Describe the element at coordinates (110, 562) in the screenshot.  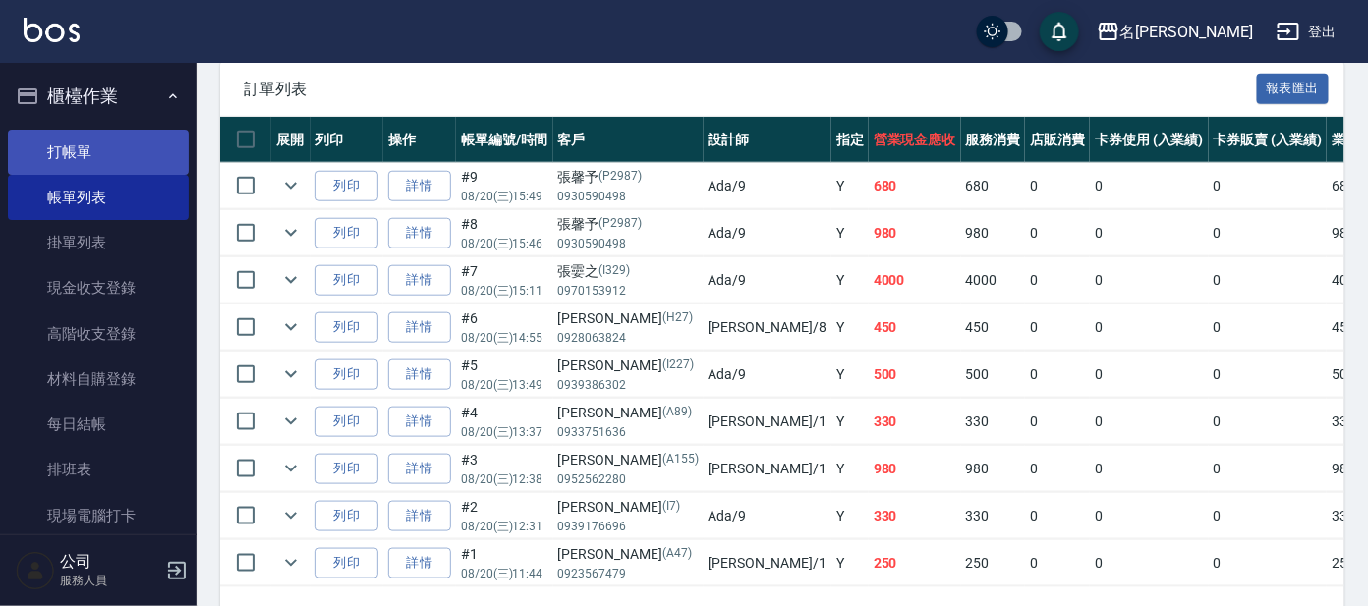
I see `h5: 公司` at that location.